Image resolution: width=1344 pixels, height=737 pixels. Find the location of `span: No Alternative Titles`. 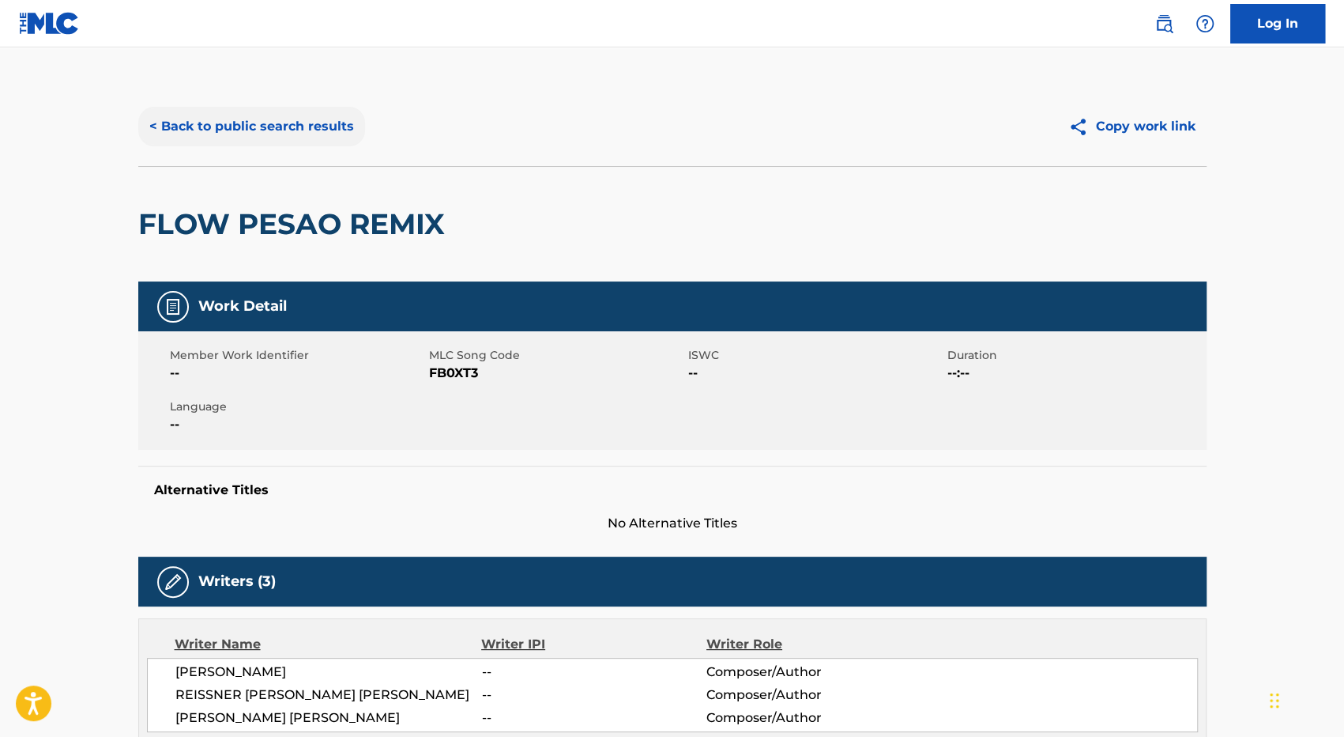

span: No Alternative Titles is located at coordinates (673, 523).